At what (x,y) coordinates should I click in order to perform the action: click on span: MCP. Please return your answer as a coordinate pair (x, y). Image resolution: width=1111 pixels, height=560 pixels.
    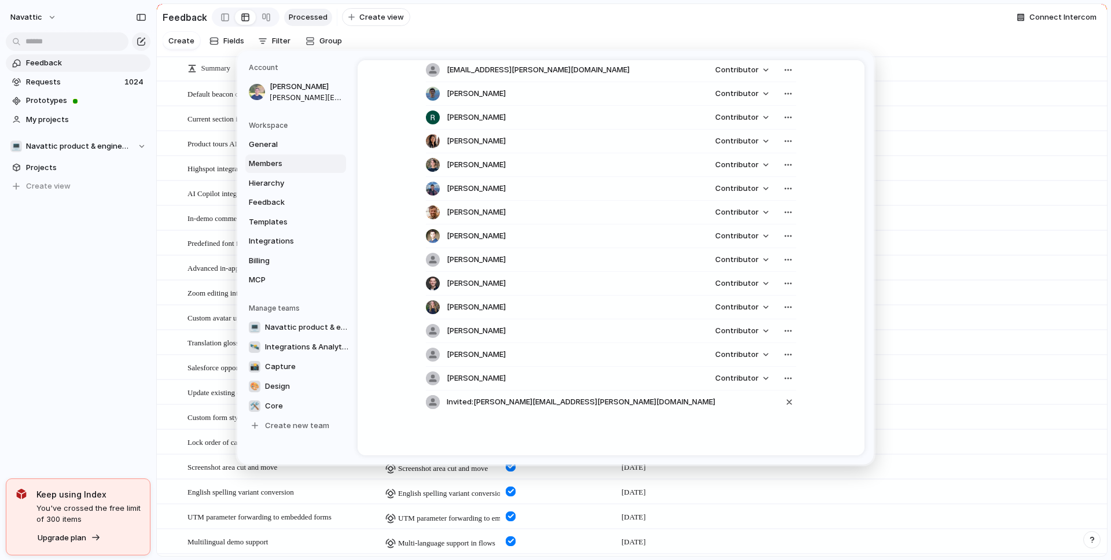
    Looking at the image, I should click on (286, 280).